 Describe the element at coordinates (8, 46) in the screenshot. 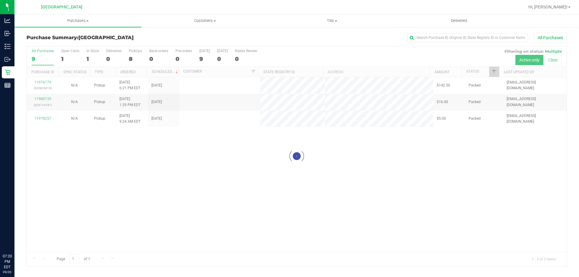

I see `inline-svg: Inventory` at that location.